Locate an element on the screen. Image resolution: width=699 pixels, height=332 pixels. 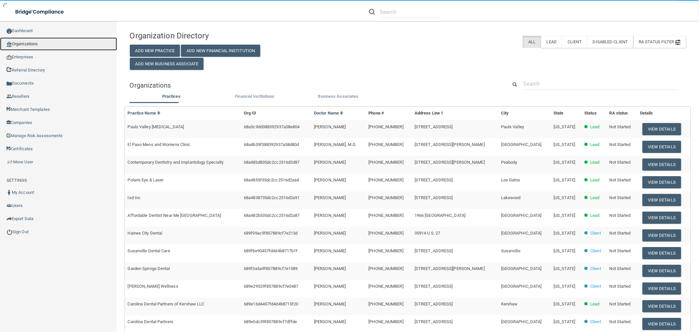
span: Business Associates is located at coordinates (338, 96).